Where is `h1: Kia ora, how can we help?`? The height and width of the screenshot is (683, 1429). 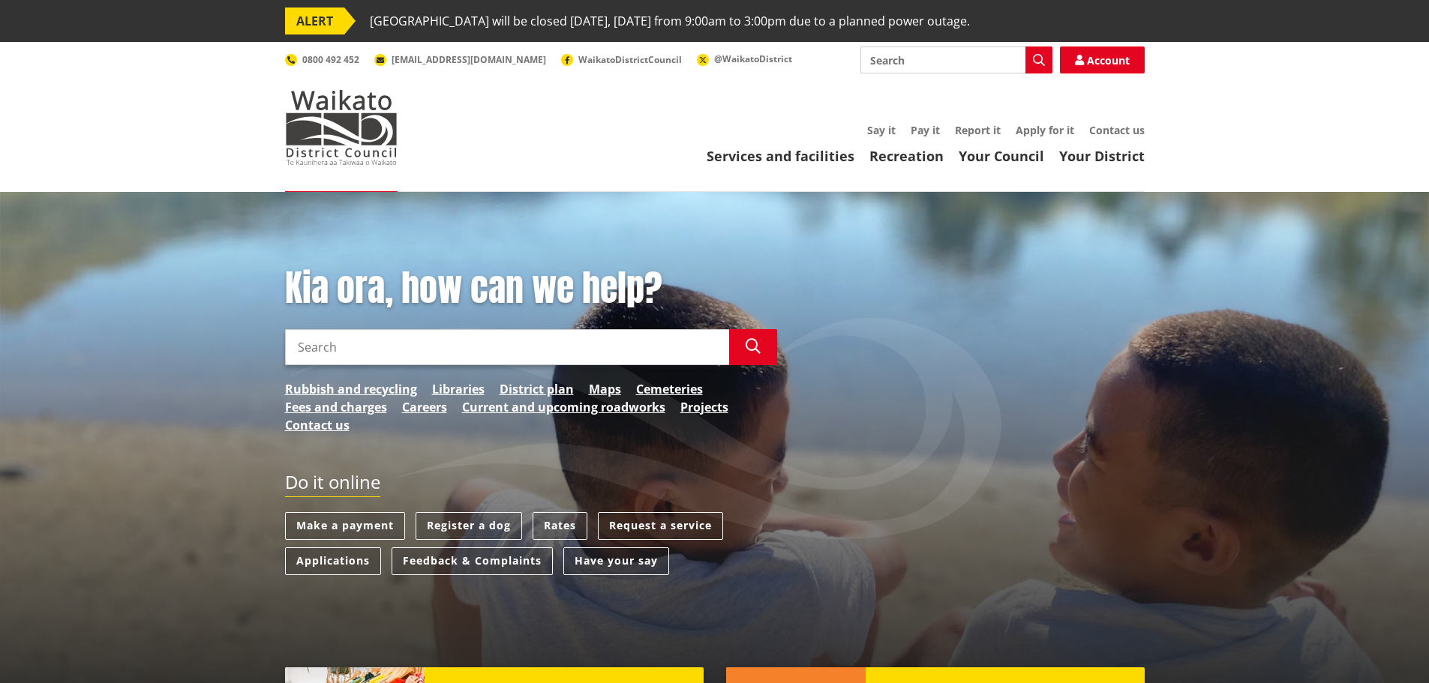 h1: Kia ora, how can we help? is located at coordinates (531, 289).